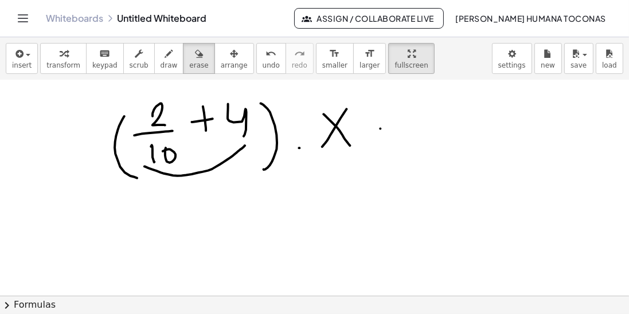 The width and height of the screenshot is (629, 314). Describe the element at coordinates (75, 18) in the screenshot. I see `a: Whiteboards` at that location.